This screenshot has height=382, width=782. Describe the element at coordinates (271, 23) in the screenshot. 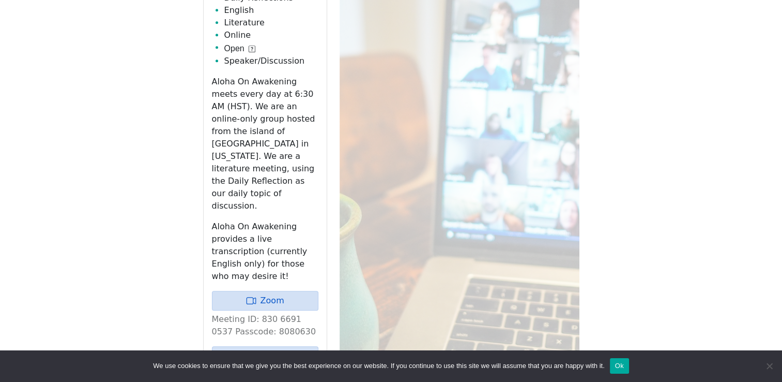

I see `li: Literature` at that location.